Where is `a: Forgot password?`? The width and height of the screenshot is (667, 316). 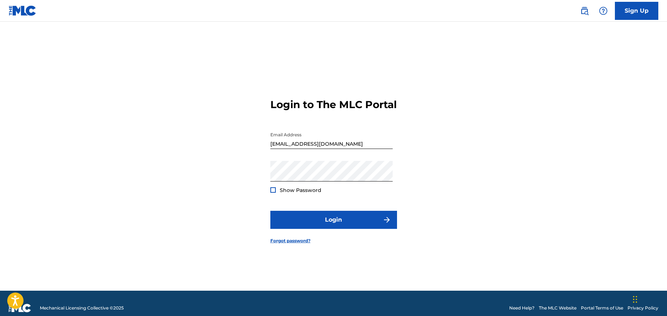
a: Forgot password? is located at coordinates (290, 241).